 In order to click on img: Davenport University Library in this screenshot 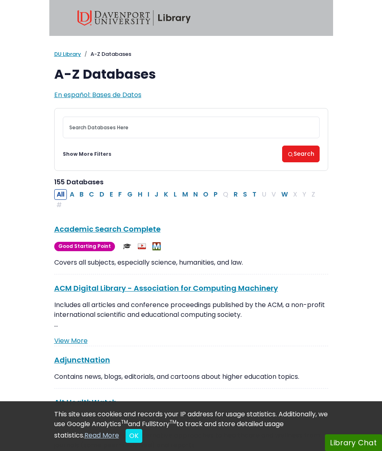, I will do `click(134, 18)`.